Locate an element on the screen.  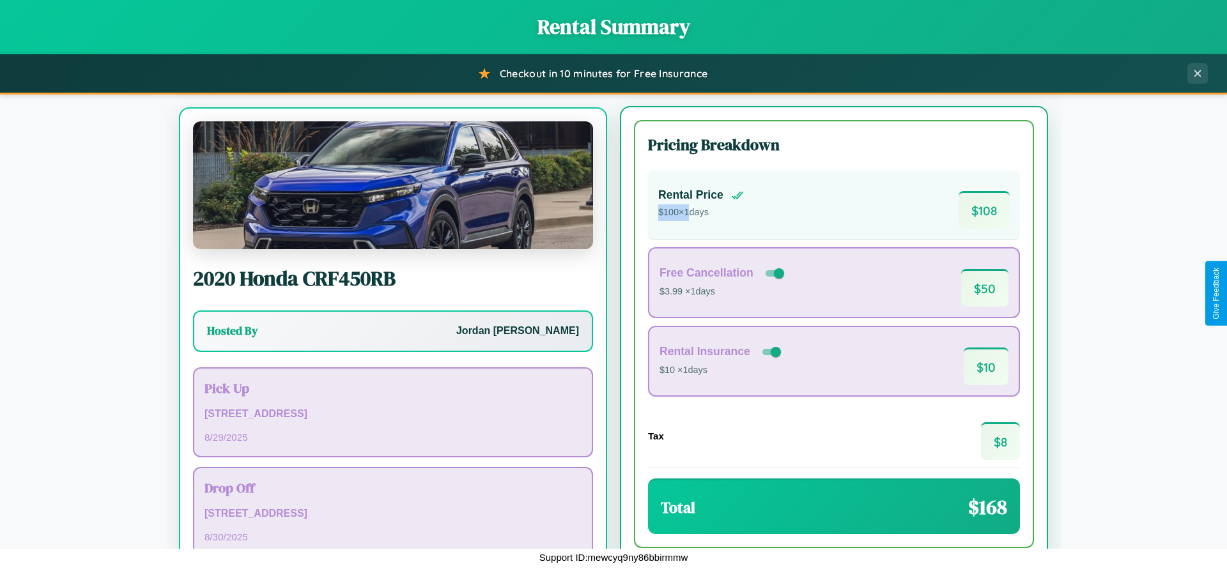
span: $ 50 is located at coordinates (985, 288).